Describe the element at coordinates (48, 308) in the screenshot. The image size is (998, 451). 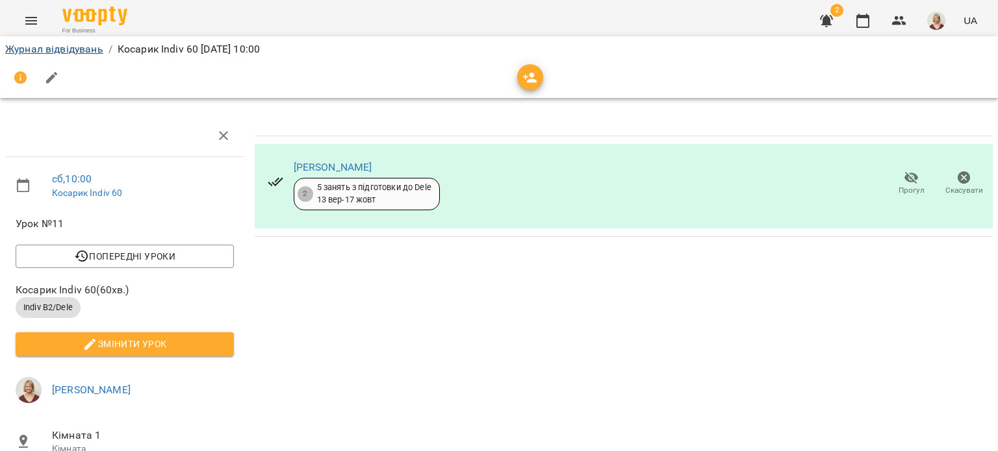
I see `span: Indiv B2/Dele` at that location.